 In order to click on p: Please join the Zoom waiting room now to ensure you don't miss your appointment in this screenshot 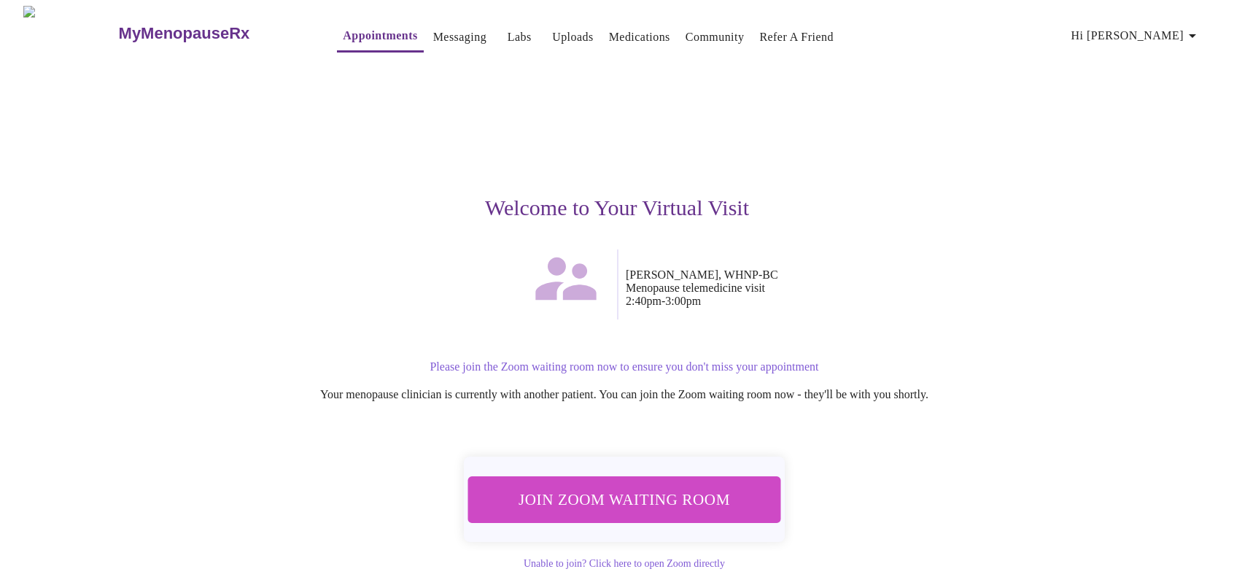, I will do `click(624, 367)`.